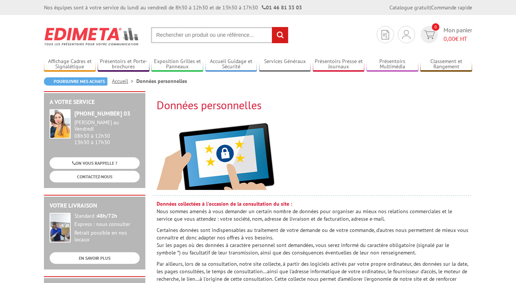 This screenshot has width=516, height=283. I want to click on a: Classement et Rangement, so click(446, 64).